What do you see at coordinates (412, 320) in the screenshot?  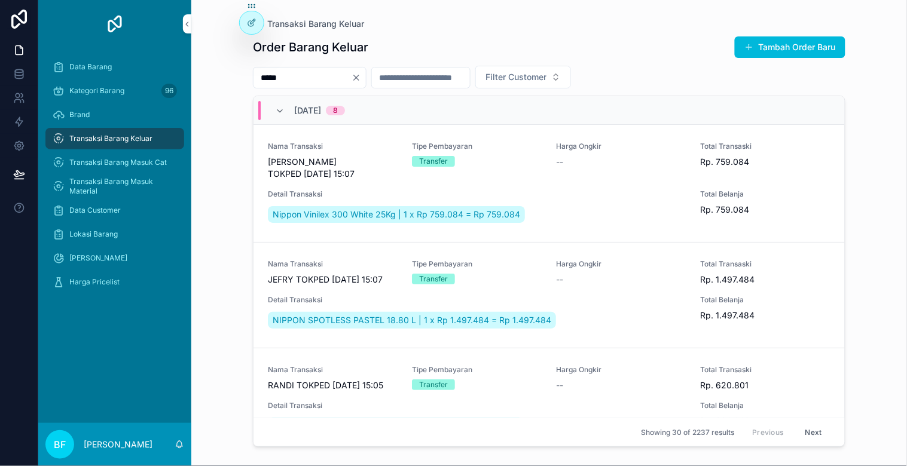 I see `span: NIPPON SPOTLESS PASTEL 18.80 L | 1 x Rp 1.497.484 = Rp 1.497.484` at bounding box center [412, 320].